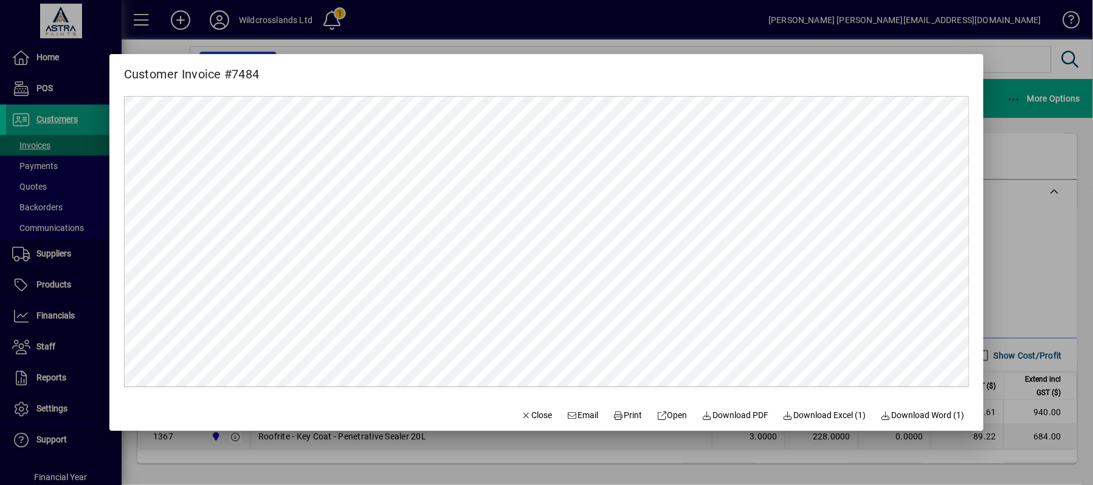  I want to click on button: Close, so click(537, 415).